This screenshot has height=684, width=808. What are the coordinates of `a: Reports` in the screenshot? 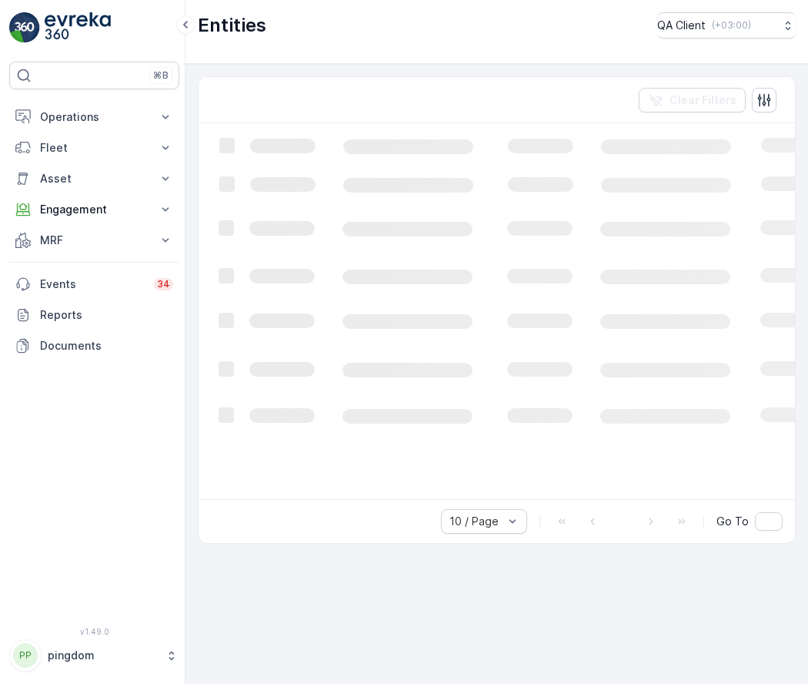 It's located at (94, 315).